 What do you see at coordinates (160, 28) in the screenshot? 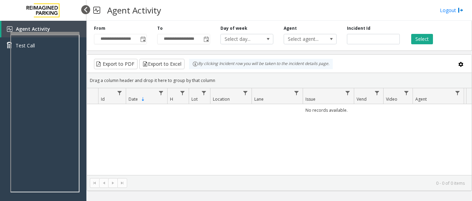
I see `label: To` at bounding box center [160, 28].